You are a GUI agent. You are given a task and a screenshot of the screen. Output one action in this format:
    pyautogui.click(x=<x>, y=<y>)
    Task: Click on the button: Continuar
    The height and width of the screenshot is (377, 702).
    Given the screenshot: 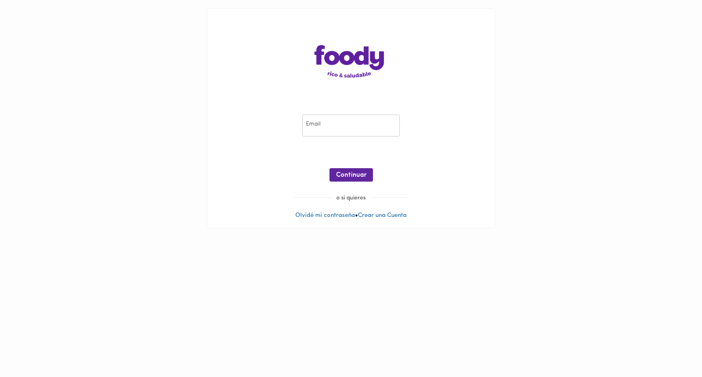 What is the action you would take?
    pyautogui.click(x=351, y=175)
    